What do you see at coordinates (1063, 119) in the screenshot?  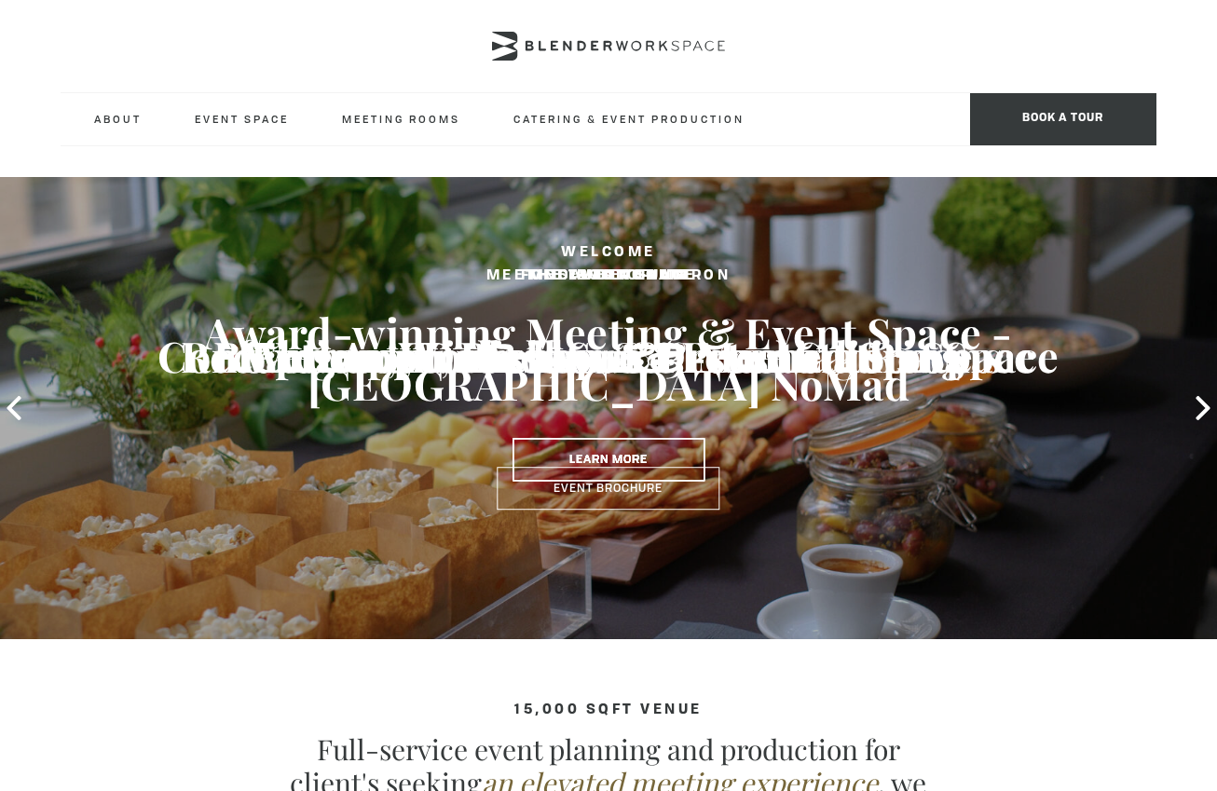 I see `span: Book a tour` at bounding box center [1063, 119].